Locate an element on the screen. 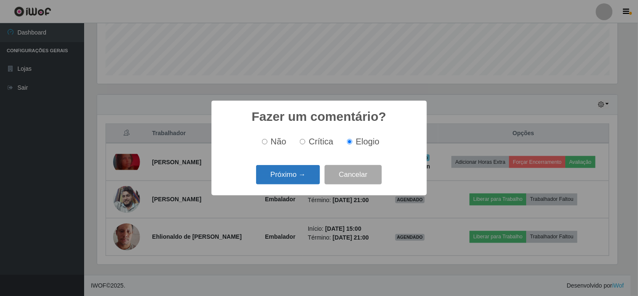 Image resolution: width=638 pixels, height=296 pixels. h2: Fazer um comentário? is located at coordinates (319, 116).